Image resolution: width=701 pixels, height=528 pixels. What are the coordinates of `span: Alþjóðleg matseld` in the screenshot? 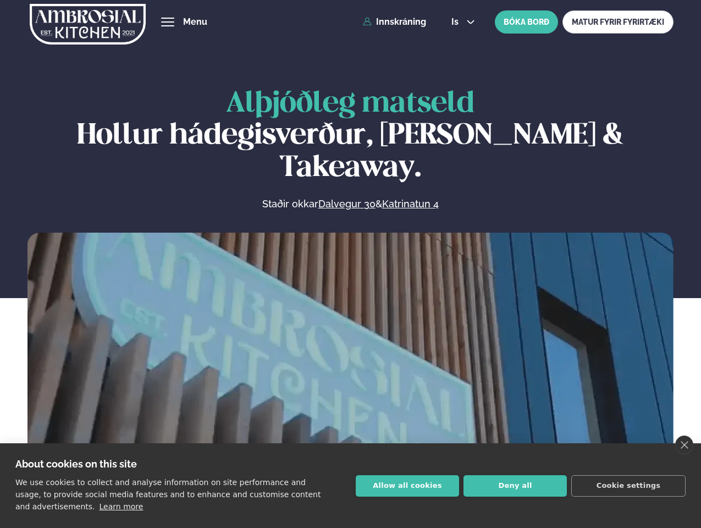 It's located at (350, 104).